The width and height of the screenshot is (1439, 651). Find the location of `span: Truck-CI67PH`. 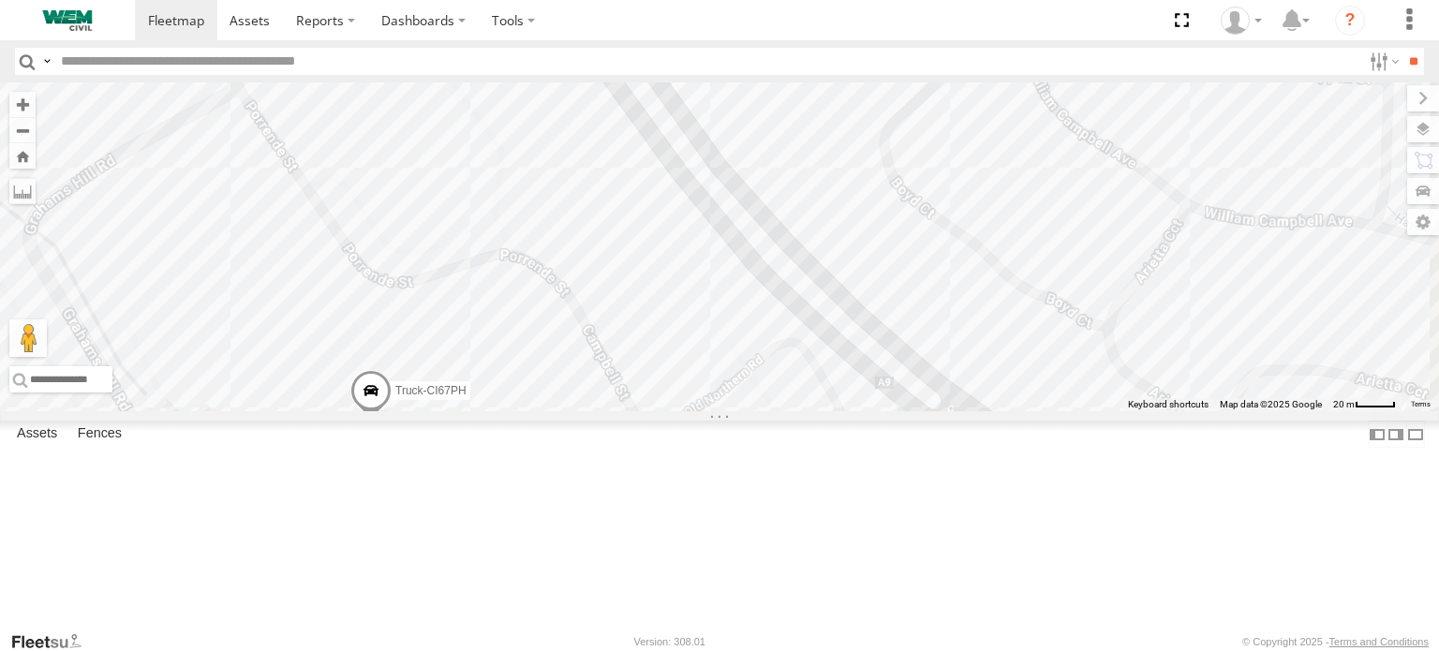

span: Truck-CI67PH is located at coordinates (431, 390).